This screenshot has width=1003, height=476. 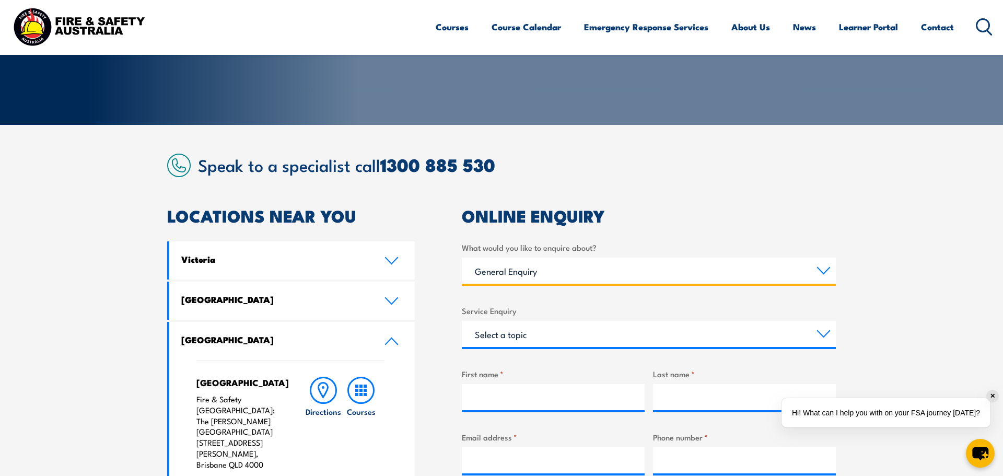 I want to click on a: Contact, so click(x=937, y=27).